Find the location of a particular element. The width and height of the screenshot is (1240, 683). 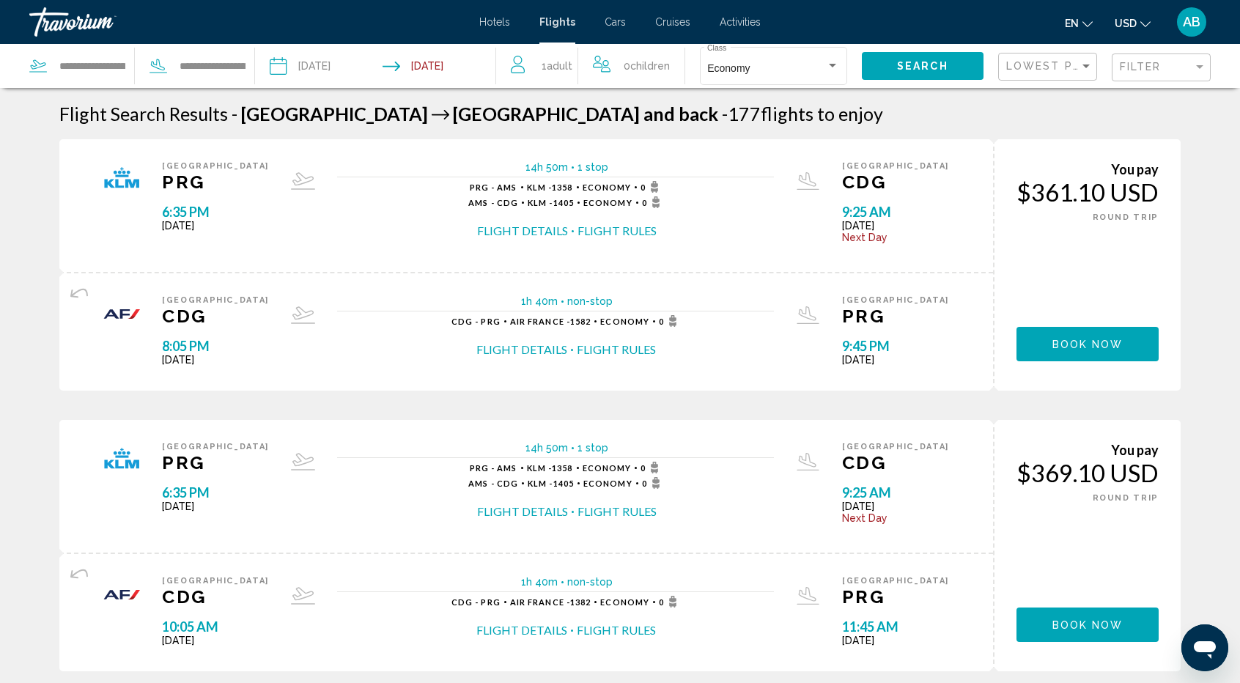

a: Travorium is located at coordinates (247, 22).